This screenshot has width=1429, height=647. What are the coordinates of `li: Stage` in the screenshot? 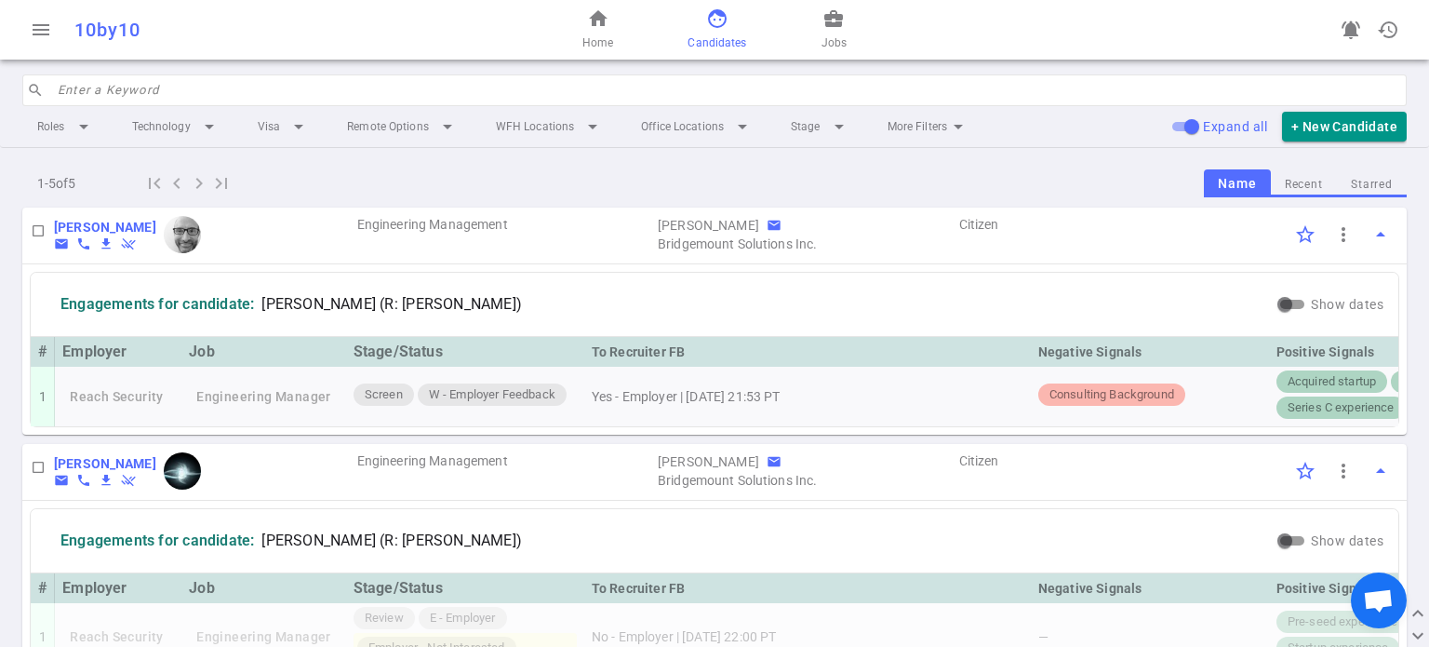 It's located at (821, 127).